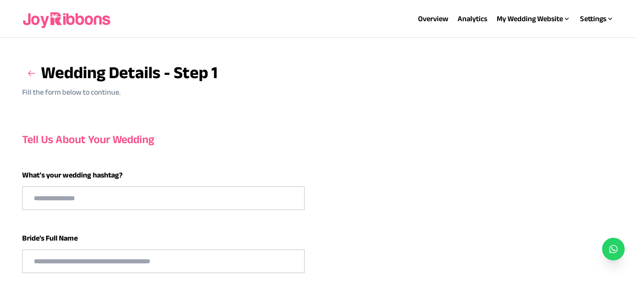 The width and height of the screenshot is (636, 298). What do you see at coordinates (472, 18) in the screenshot?
I see `a: Analytics` at bounding box center [472, 18].